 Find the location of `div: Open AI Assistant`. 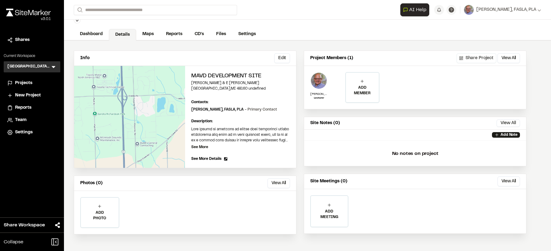

div: Open AI Assistant is located at coordinates (416, 10).